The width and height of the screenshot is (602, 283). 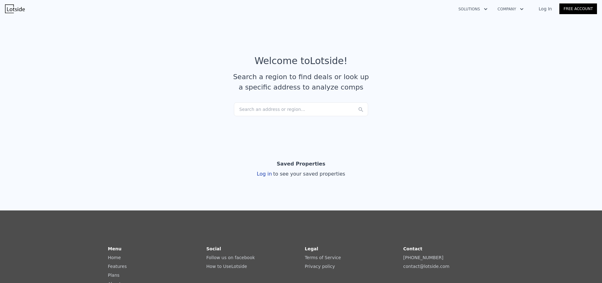 What do you see at coordinates (301, 109) in the screenshot?
I see `div: Search an address or region...` at bounding box center [301, 109].